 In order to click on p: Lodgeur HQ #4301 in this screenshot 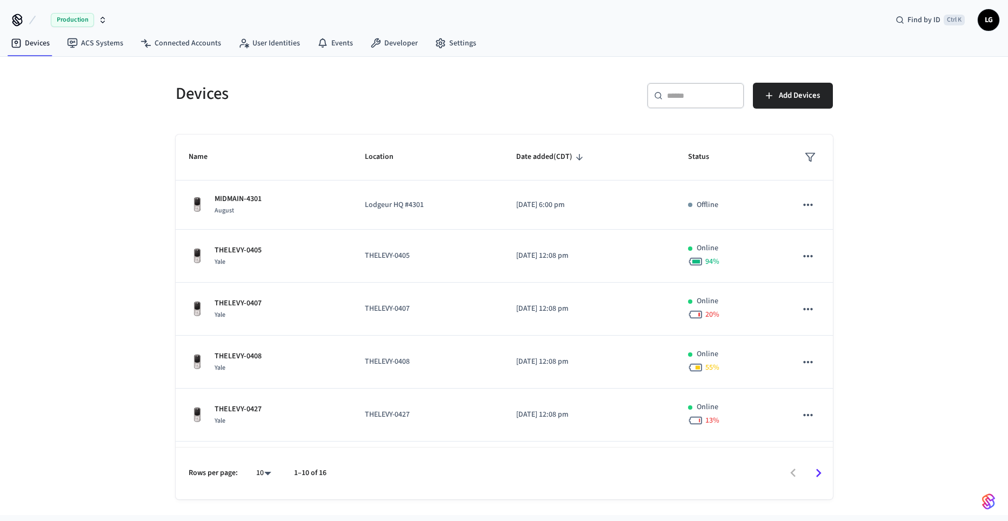, I will do `click(428, 205)`.